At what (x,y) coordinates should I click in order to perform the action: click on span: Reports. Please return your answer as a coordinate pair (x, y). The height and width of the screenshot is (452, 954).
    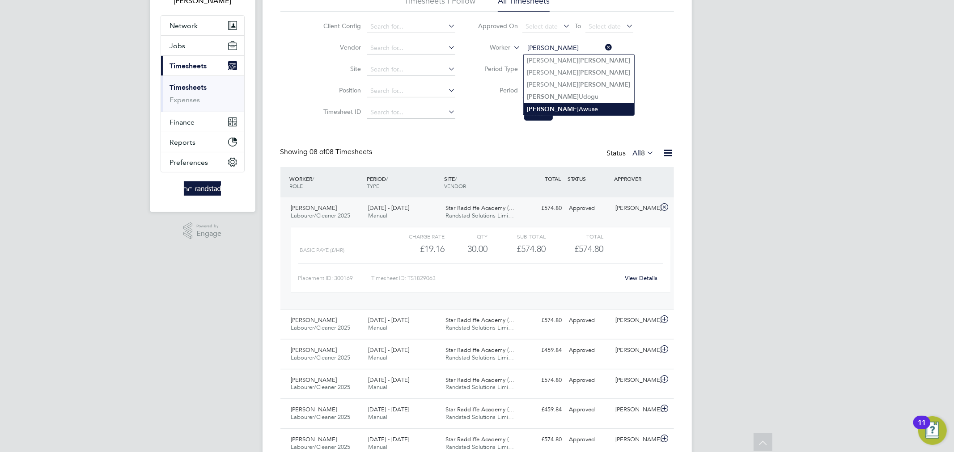
    Looking at the image, I should click on (183, 142).